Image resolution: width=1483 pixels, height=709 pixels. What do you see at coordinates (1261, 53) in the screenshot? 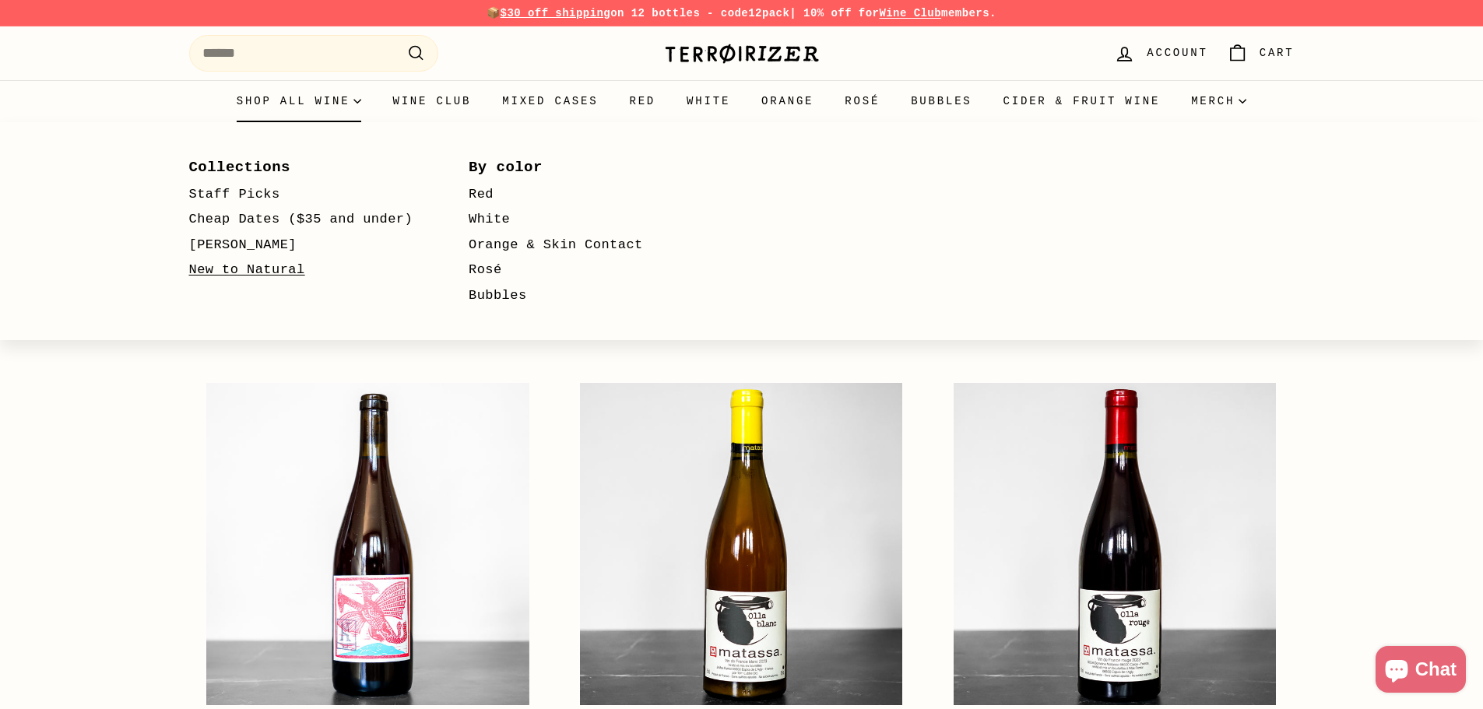
I see `a: Cart` at bounding box center [1261, 53].